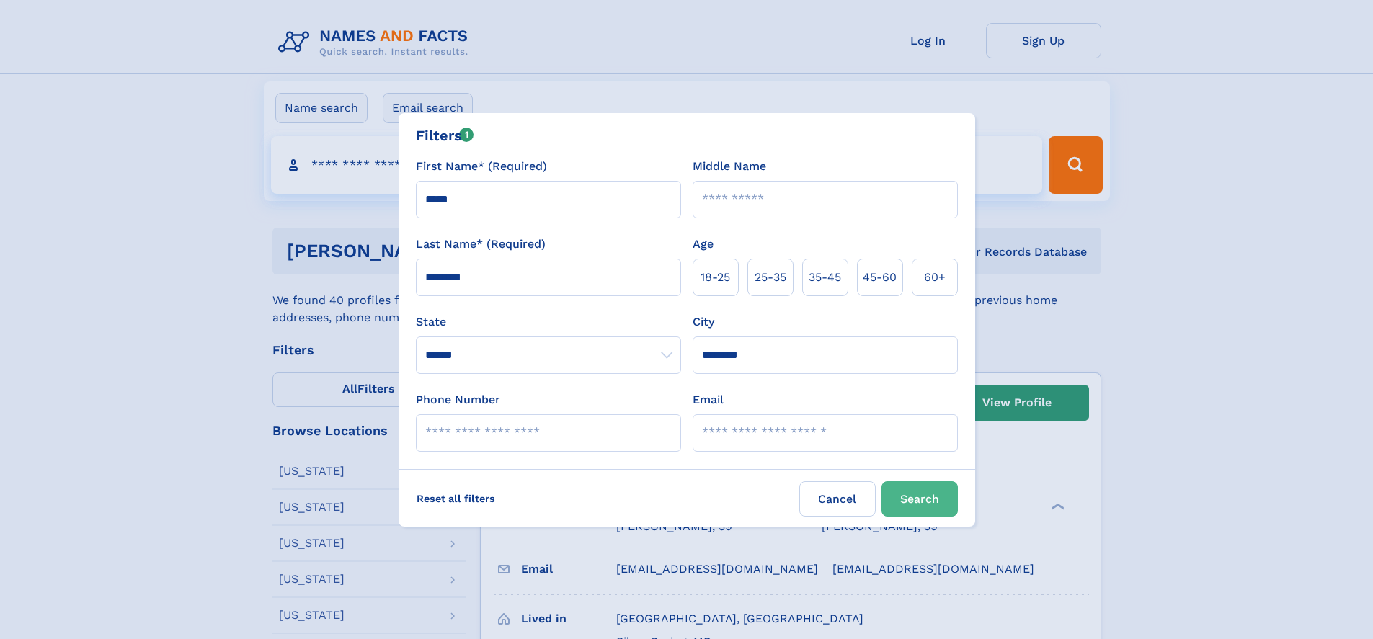 The width and height of the screenshot is (1373, 639). What do you see at coordinates (771, 278) in the screenshot?
I see `span: 25‑35` at bounding box center [771, 278].